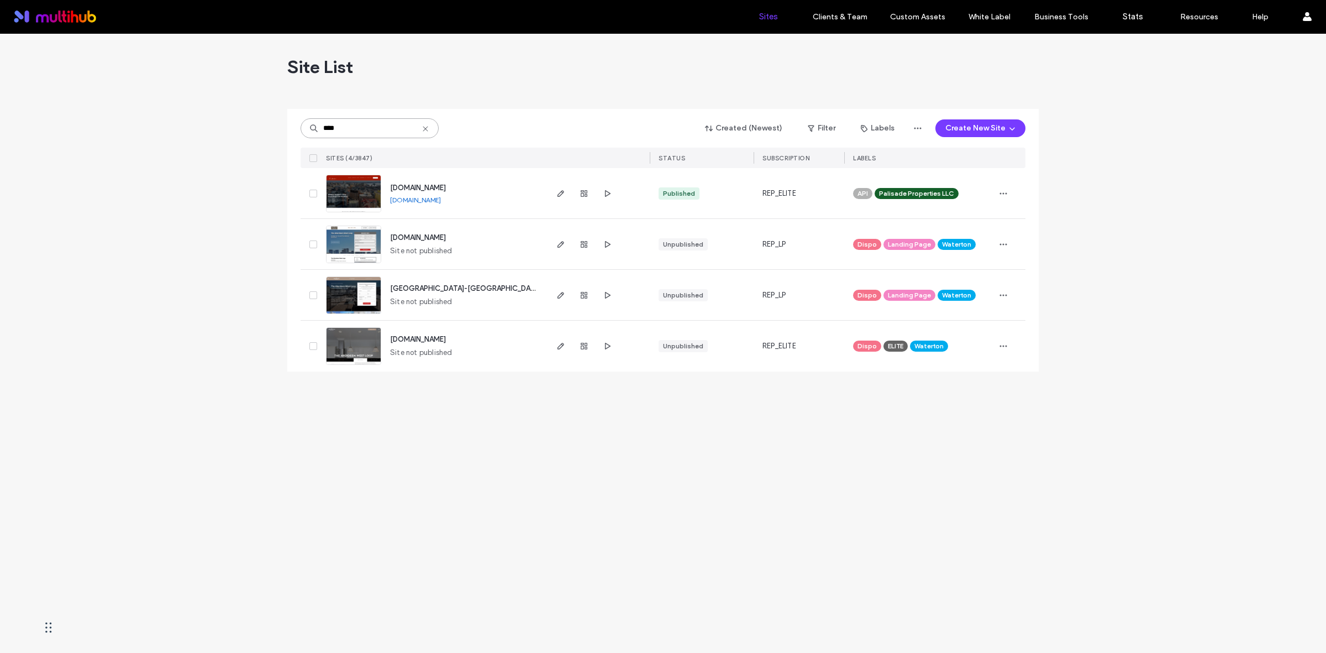  What do you see at coordinates (878, 128) in the screenshot?
I see `button: Labels` at bounding box center [878, 128].